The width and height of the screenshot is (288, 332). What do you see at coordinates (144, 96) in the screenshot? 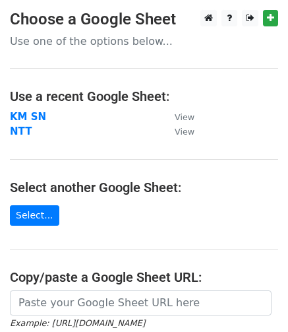
I see `h4: Use a recent Google Sheet:` at bounding box center [144, 96].